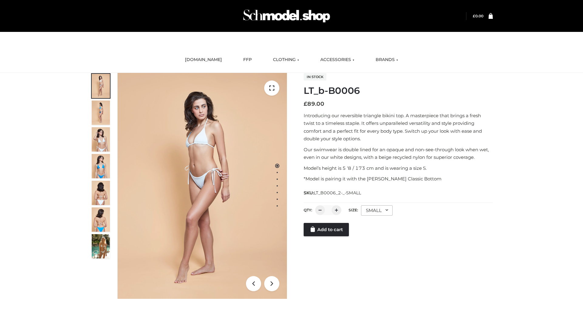 This screenshot has height=328, width=583. What do you see at coordinates (287, 16) in the screenshot?
I see `img: Schmodel Admin 964` at bounding box center [287, 16].